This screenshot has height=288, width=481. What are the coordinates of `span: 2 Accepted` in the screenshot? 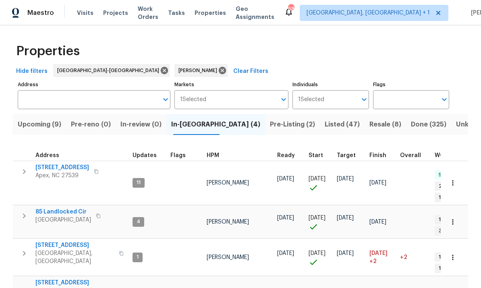 It's located at (453, 186).